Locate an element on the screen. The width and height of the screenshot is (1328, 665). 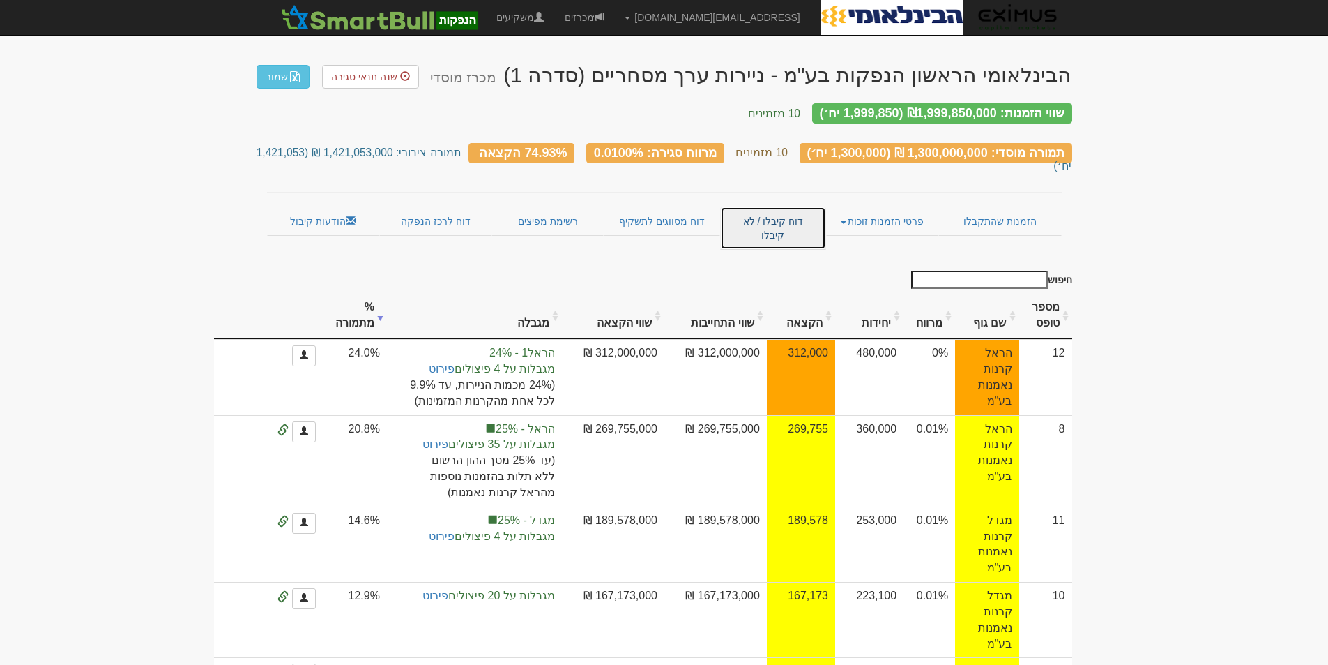
td: 12.9% is located at coordinates (355, 619).